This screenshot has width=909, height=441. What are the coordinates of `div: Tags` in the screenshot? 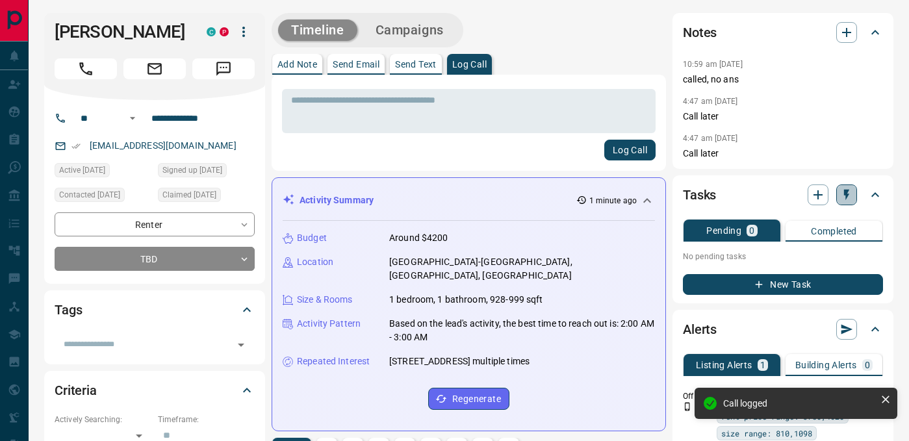 It's located at (155, 310).